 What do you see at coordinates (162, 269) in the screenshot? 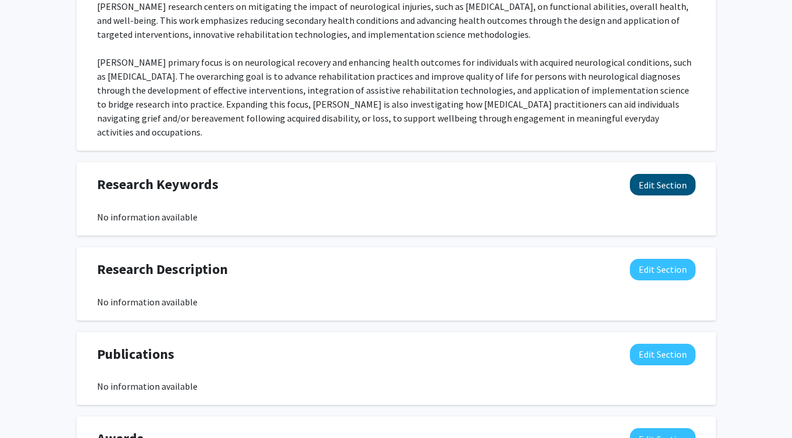
I see `span: Research Description` at bounding box center [162, 269].